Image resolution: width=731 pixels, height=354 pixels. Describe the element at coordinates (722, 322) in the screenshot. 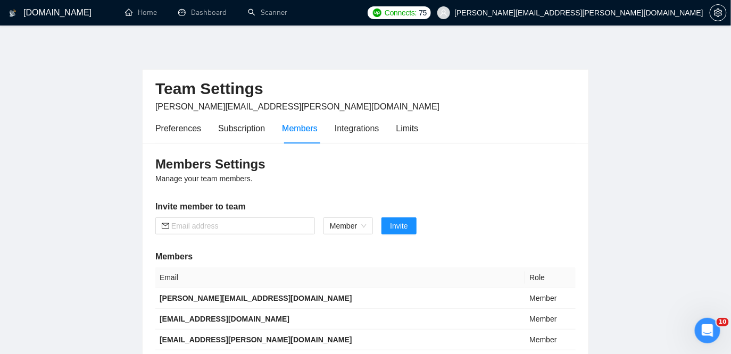

I see `span: 10` at that location.